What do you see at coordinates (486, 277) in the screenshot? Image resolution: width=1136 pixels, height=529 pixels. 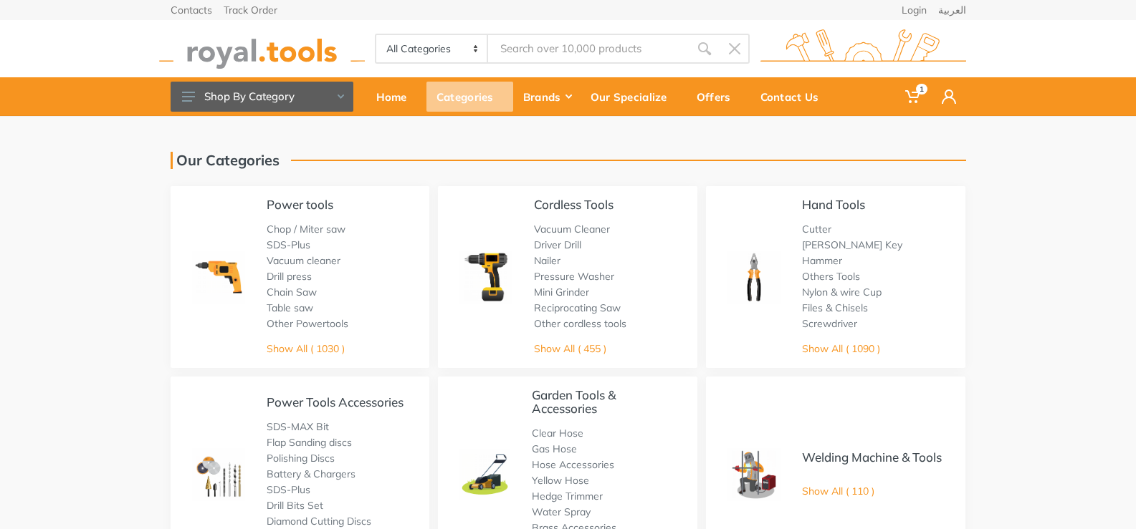 I see `img: Royal - Cordless Tools` at bounding box center [486, 277].